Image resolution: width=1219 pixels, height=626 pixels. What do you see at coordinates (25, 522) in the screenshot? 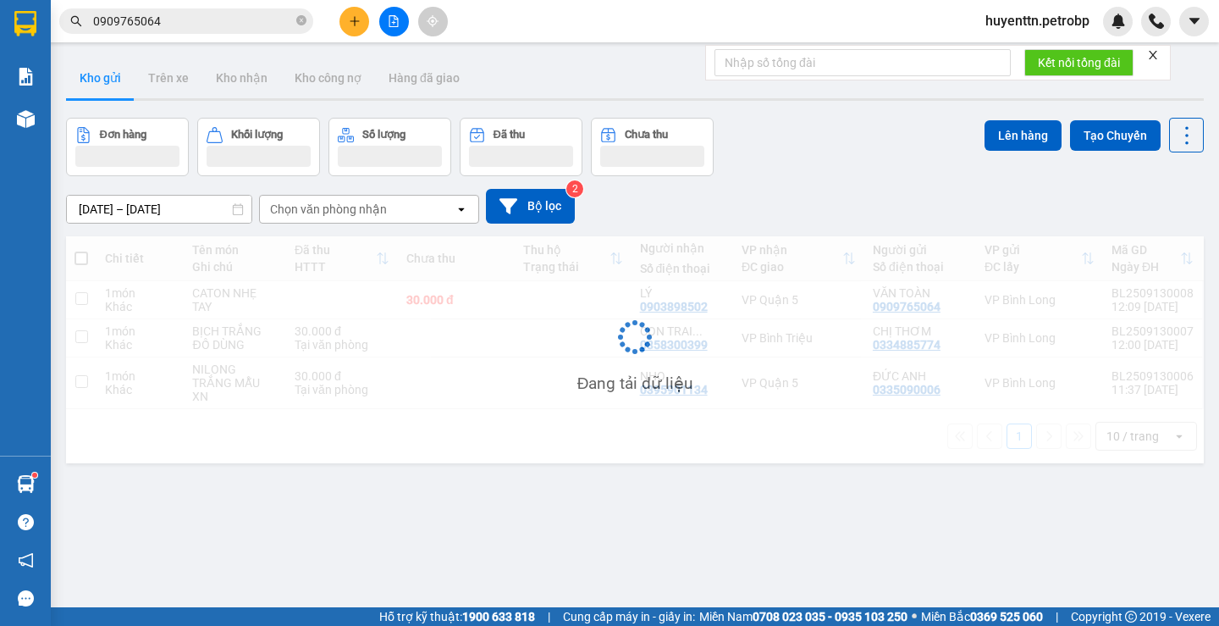
I see `span: question-circle` at bounding box center [25, 522].